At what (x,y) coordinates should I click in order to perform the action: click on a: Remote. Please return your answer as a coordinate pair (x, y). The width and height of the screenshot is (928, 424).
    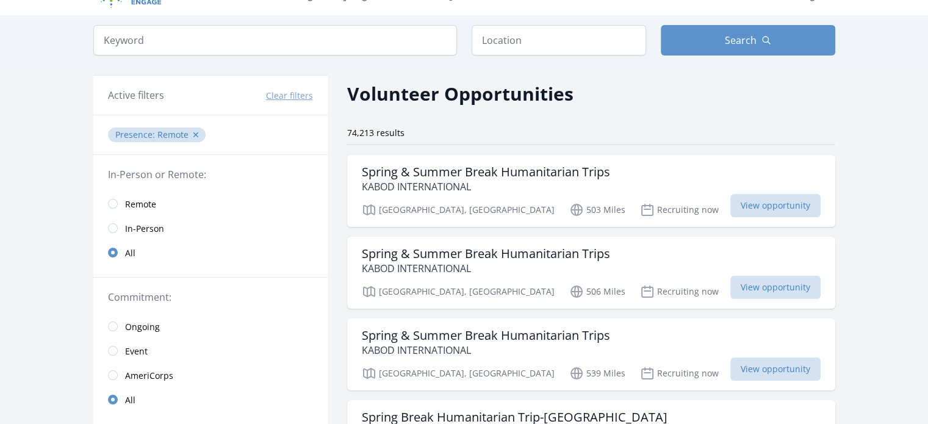
    Looking at the image, I should click on (211, 204).